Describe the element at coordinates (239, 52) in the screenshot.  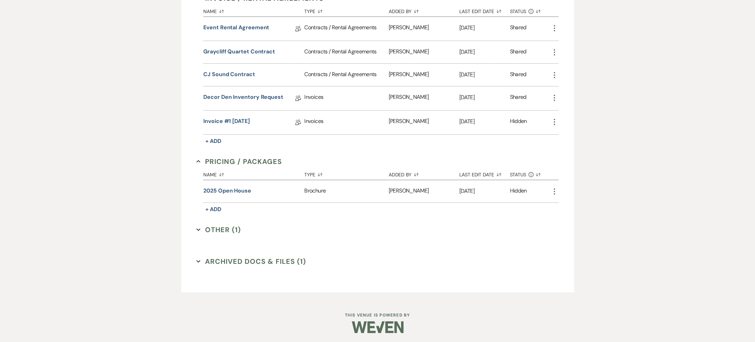
I see `button: Graycliff Quartet Contract` at that location.